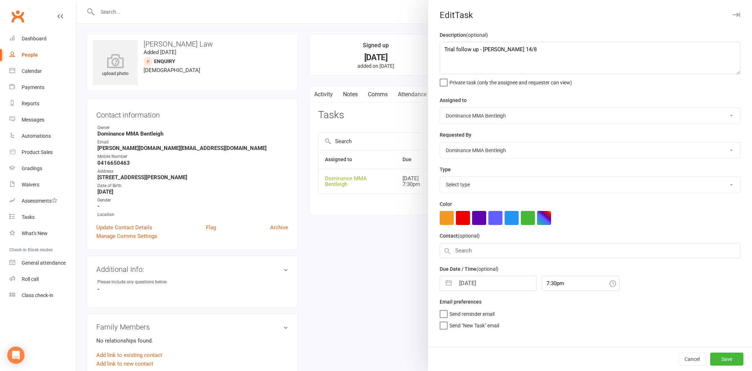 This screenshot has width=752, height=371. I want to click on div: What's New, so click(35, 233).